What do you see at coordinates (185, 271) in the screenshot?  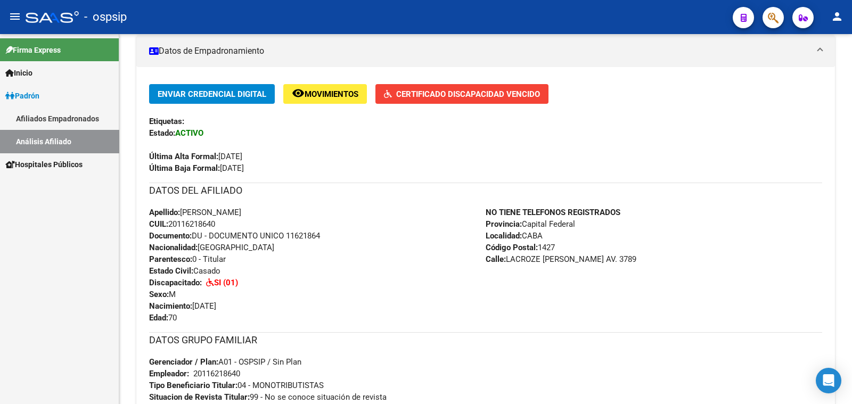 I see `span: Casado` at bounding box center [185, 271].